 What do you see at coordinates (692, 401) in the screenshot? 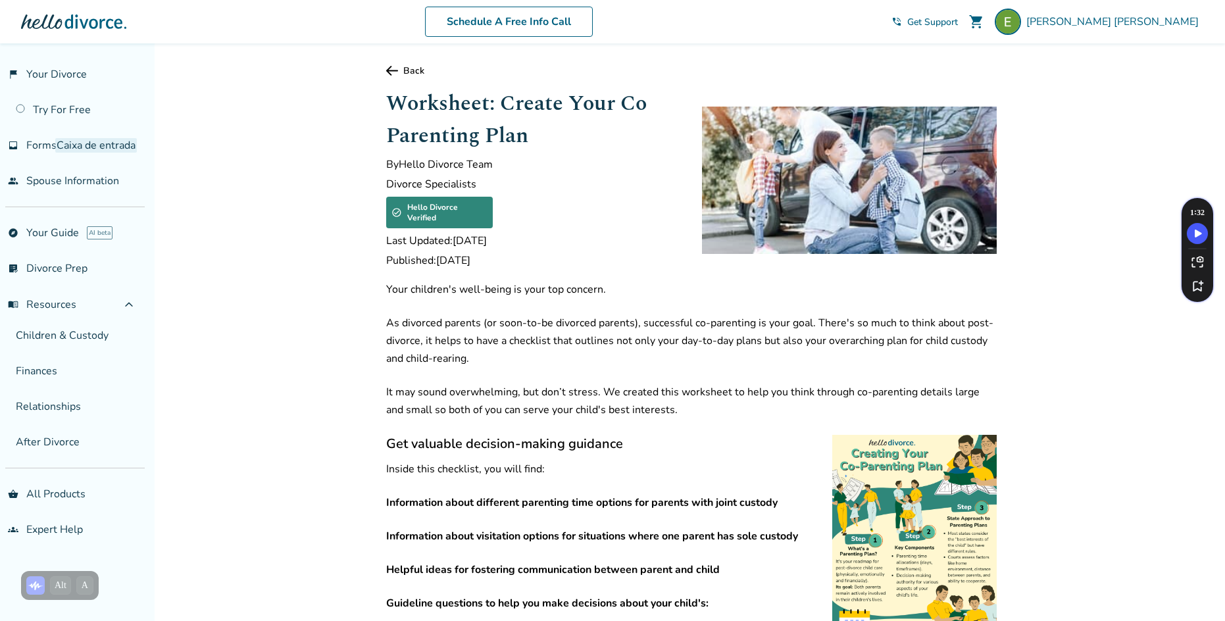
I see `p: It may sound overwhelming, but don’t stress. We created this worksheet to help you think through ...` at bounding box center [692, 401].